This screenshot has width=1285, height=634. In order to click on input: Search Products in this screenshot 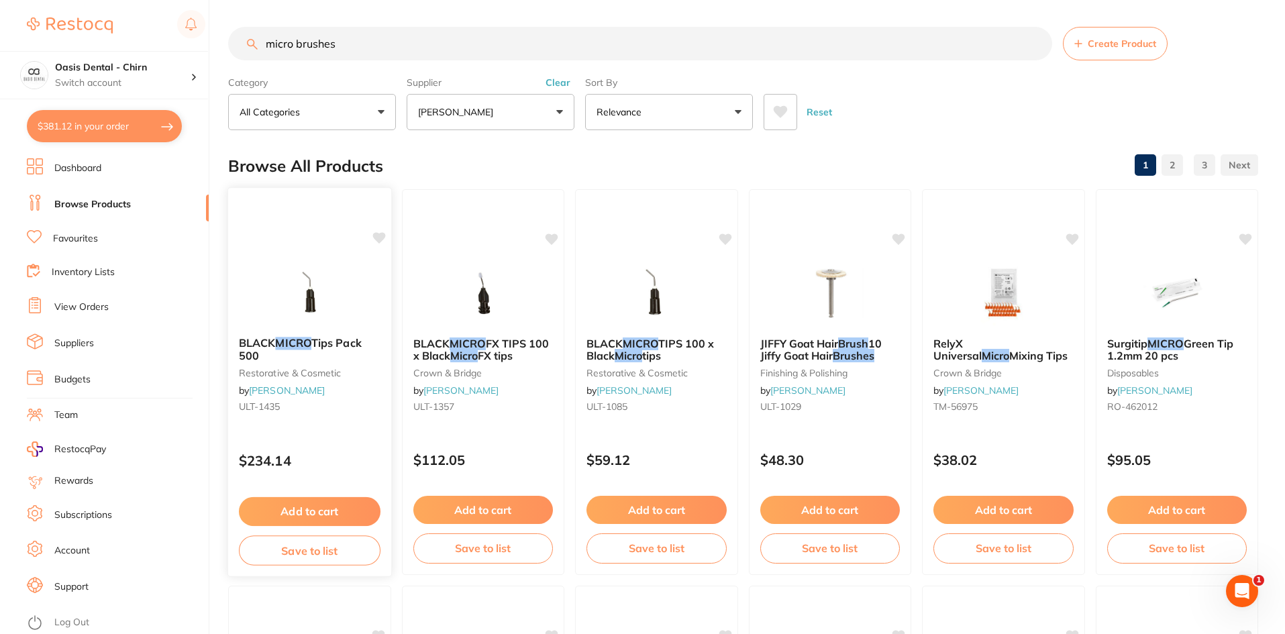, I will do `click(640, 44)`.